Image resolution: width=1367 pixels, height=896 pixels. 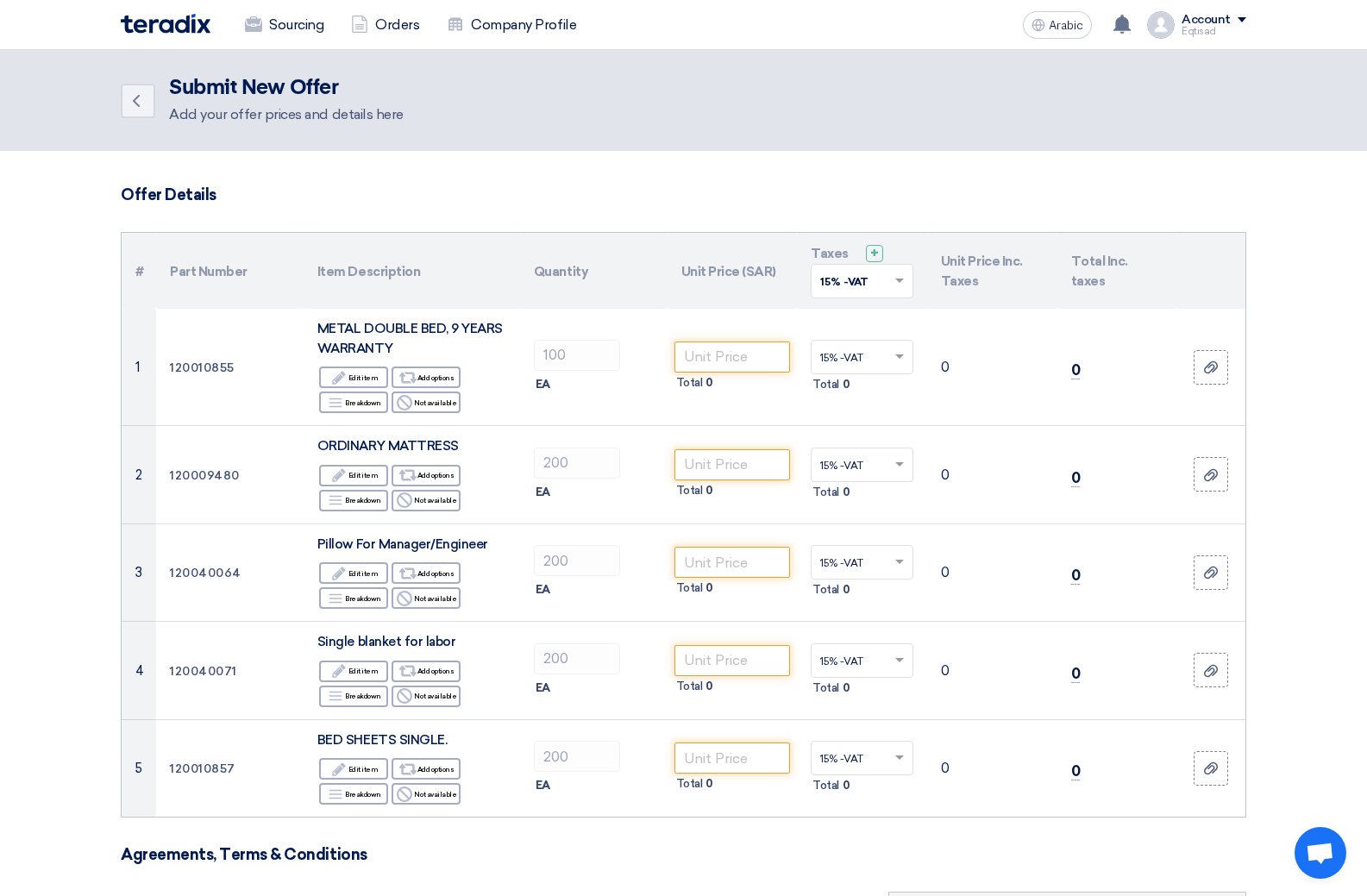 What do you see at coordinates (388, 446) in the screenshot?
I see `font: ORDINARY MATTRESS` at bounding box center [388, 446].